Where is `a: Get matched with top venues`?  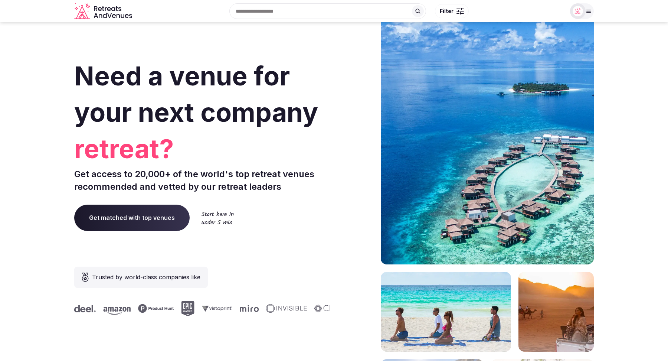 a: Get matched with top venues is located at coordinates (132, 217).